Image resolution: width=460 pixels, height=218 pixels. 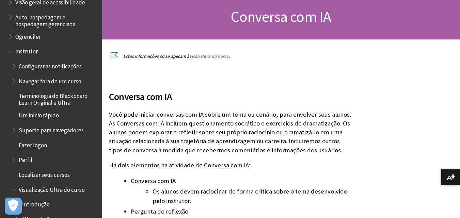 What do you see at coordinates (51, 129) in the screenshot?
I see `span: Suporte para navegadores` at bounding box center [51, 129].